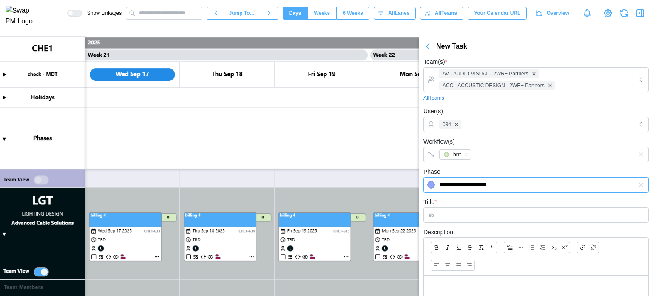  Describe the element at coordinates (322, 13) in the screenshot. I see `span: Weeks` at that location.